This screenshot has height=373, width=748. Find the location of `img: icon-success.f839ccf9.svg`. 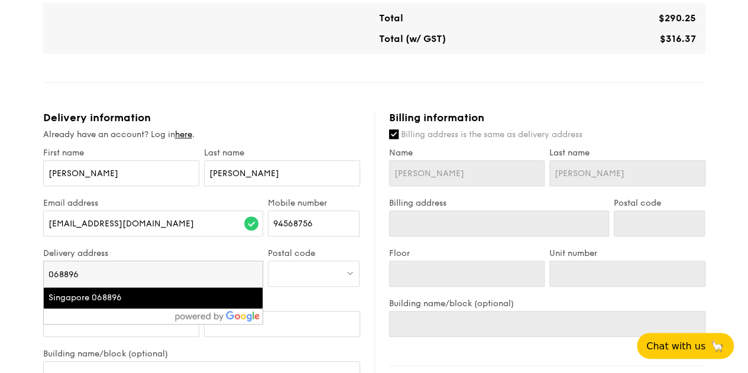

img: icon-success.f839ccf9.svg is located at coordinates (251, 224).